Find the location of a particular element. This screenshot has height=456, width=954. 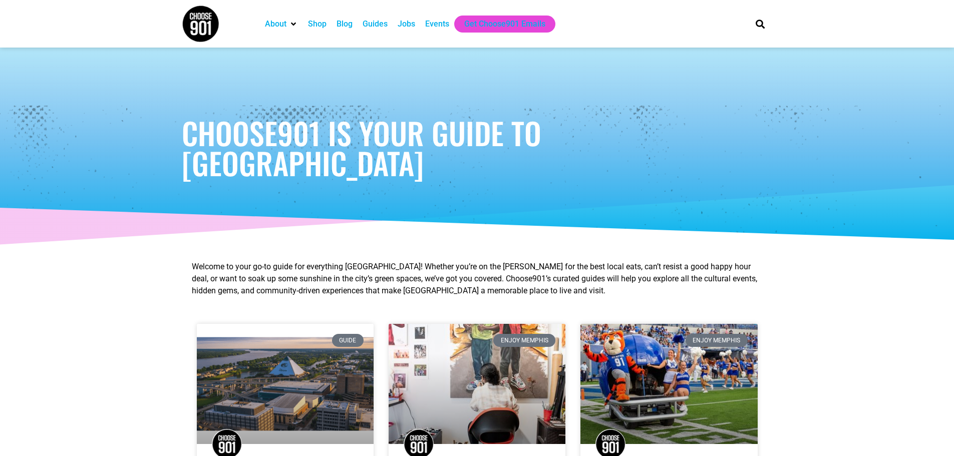

div: Shop is located at coordinates (317, 24).